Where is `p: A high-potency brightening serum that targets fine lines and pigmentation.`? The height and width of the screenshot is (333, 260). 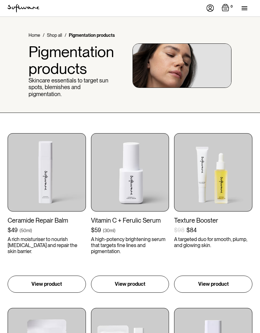 p: A high-potency brightening serum that targets fine lines and pigmentation. is located at coordinates (130, 246).